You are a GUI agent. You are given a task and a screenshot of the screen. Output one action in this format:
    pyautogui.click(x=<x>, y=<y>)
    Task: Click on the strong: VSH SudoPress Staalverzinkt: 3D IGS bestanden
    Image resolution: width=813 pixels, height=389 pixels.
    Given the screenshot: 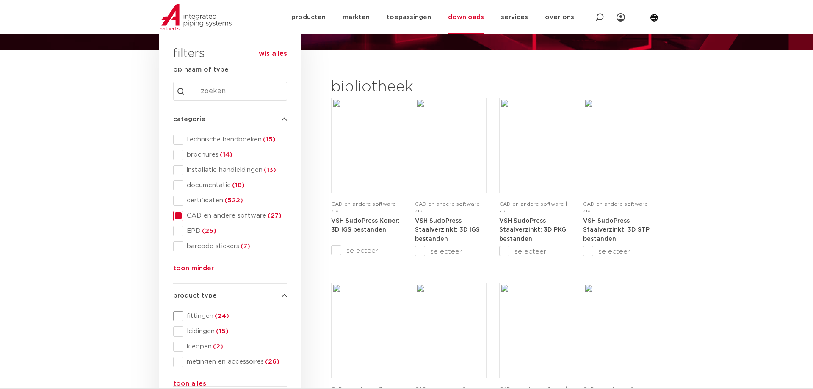 What is the action you would take?
    pyautogui.click(x=447, y=230)
    